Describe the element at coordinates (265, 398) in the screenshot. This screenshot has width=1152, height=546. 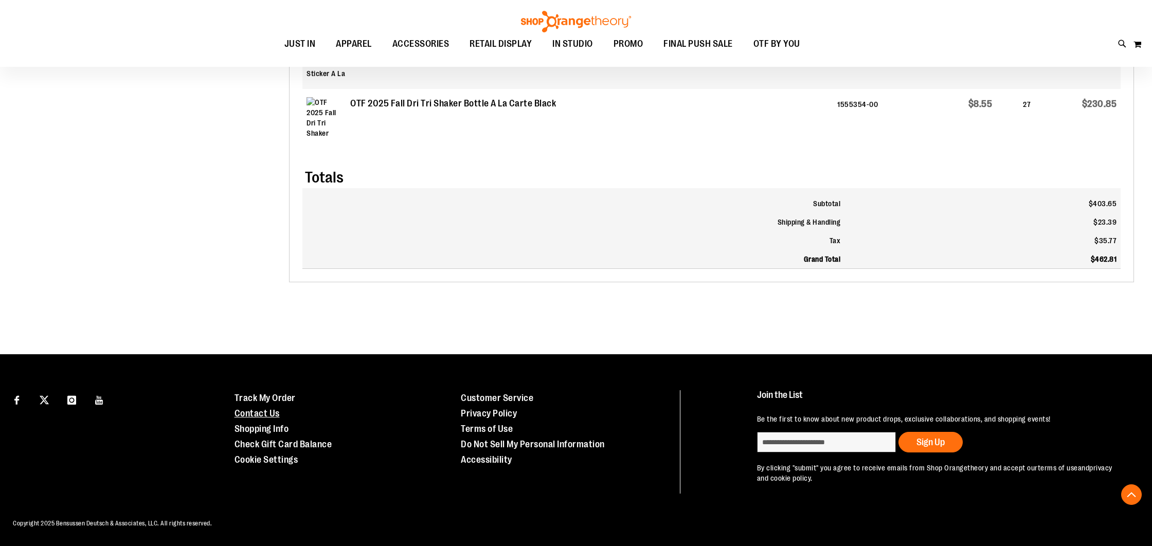
I see `a: Track My Order` at that location.